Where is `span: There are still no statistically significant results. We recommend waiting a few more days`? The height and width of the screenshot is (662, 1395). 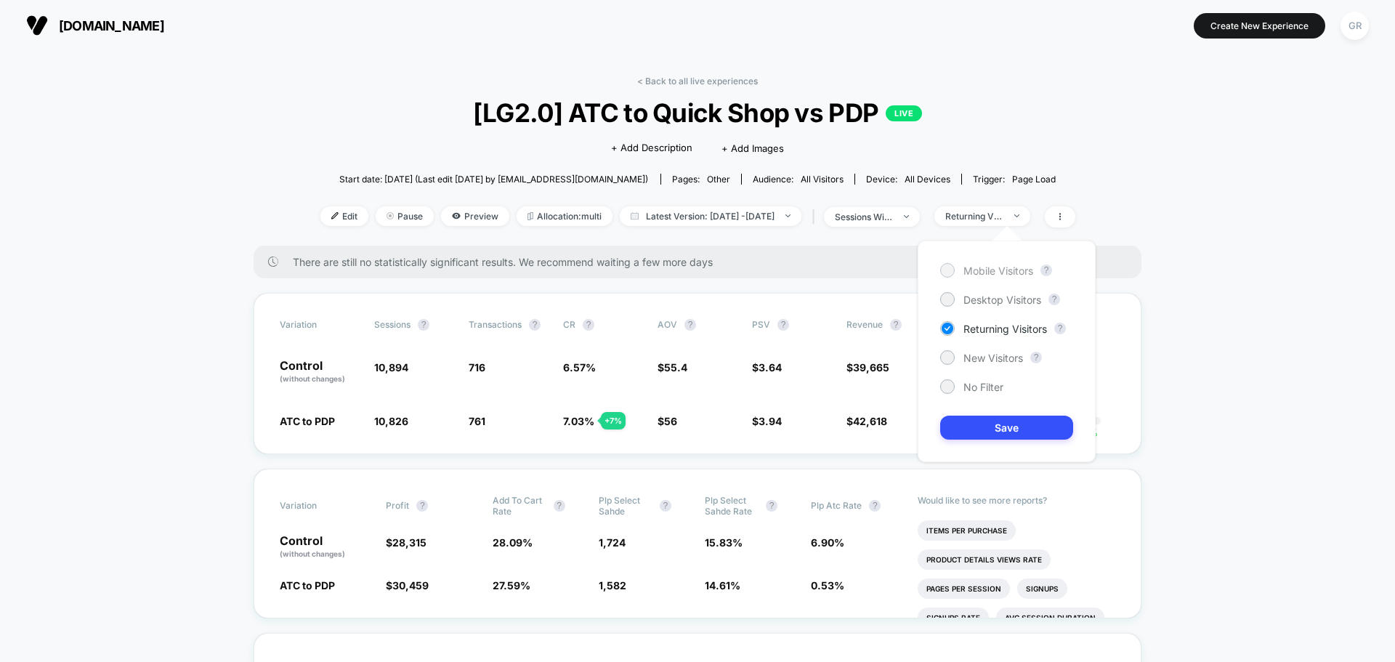 span: There are still no statistically significant results. We recommend waiting a few more days is located at coordinates (702, 261).